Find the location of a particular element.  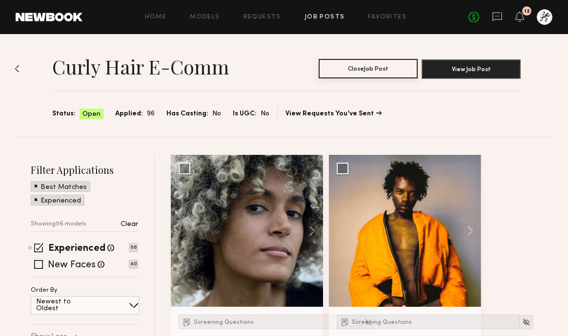

p: Best Matches is located at coordinates (63, 188).